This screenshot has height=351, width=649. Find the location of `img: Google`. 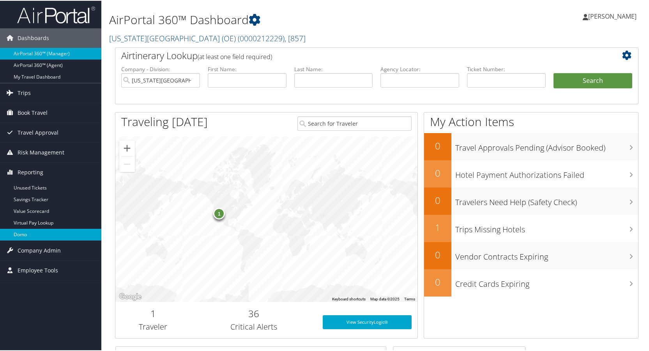

img: Google is located at coordinates (130, 297).